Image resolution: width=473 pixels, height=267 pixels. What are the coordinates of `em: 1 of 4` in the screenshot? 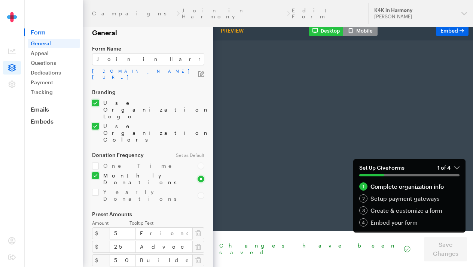 It's located at (448, 168).